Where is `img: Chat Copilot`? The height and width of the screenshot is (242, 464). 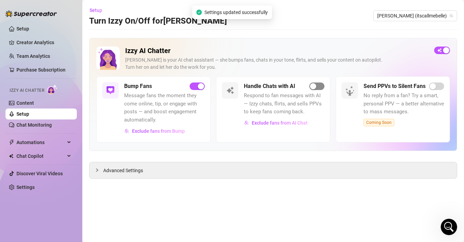
img: Chat Copilot is located at coordinates (11, 156).